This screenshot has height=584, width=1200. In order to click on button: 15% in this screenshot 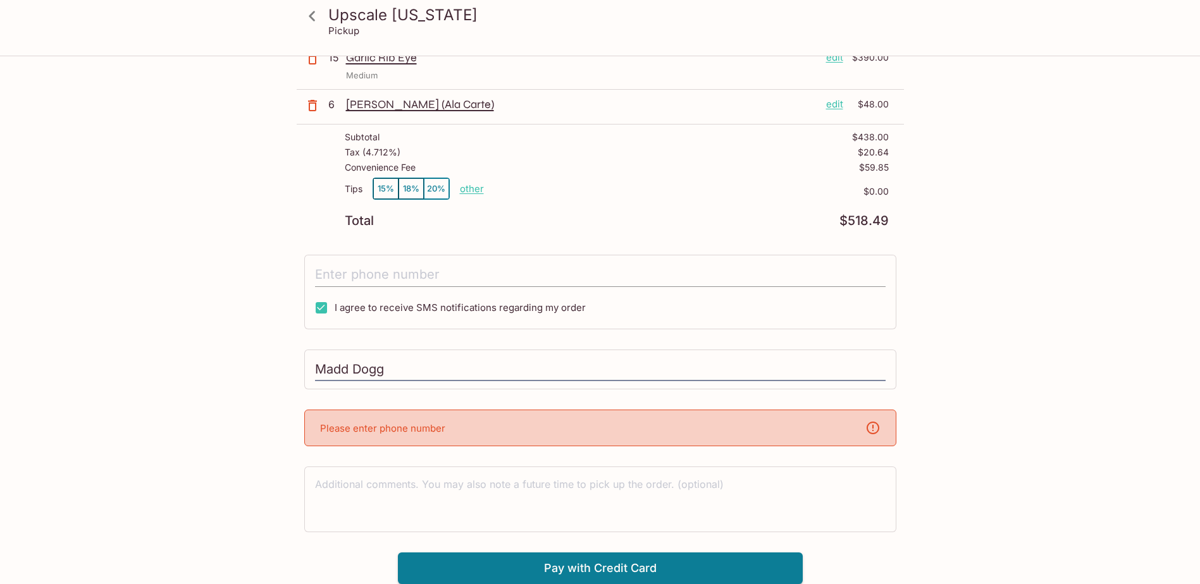, I will do `click(386, 188)`.